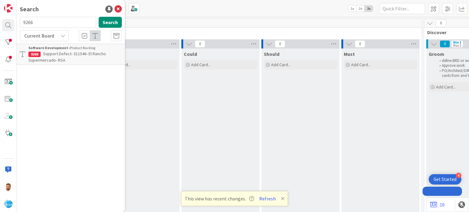 Image resolution: width=469 pixels, height=212 pixels. Describe the element at coordinates (67, 57) in the screenshot. I see `span: Support Defect- 311546- El Rancho Supermercado- RSA` at that location.